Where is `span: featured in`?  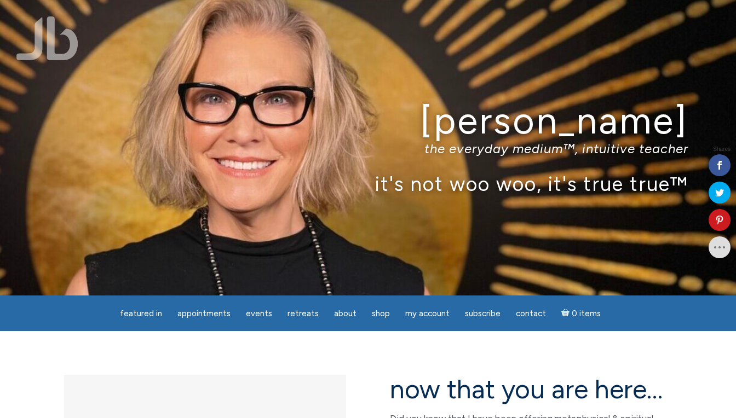
span: featured in is located at coordinates (141, 314).